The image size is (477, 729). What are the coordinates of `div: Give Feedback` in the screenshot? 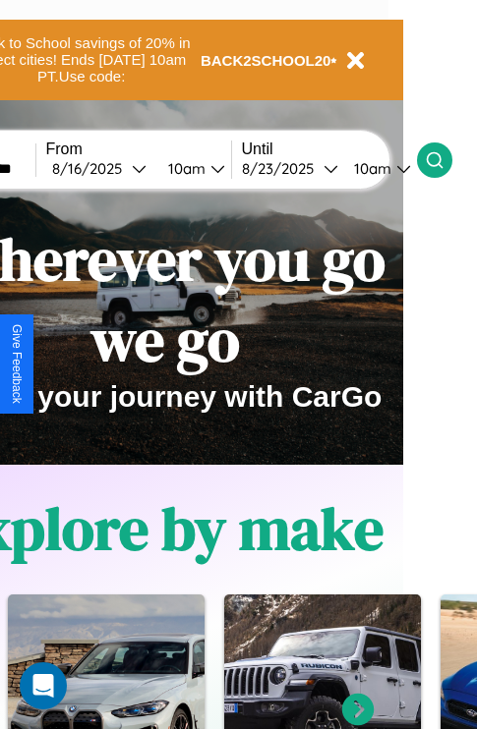 It's located at (17, 364).